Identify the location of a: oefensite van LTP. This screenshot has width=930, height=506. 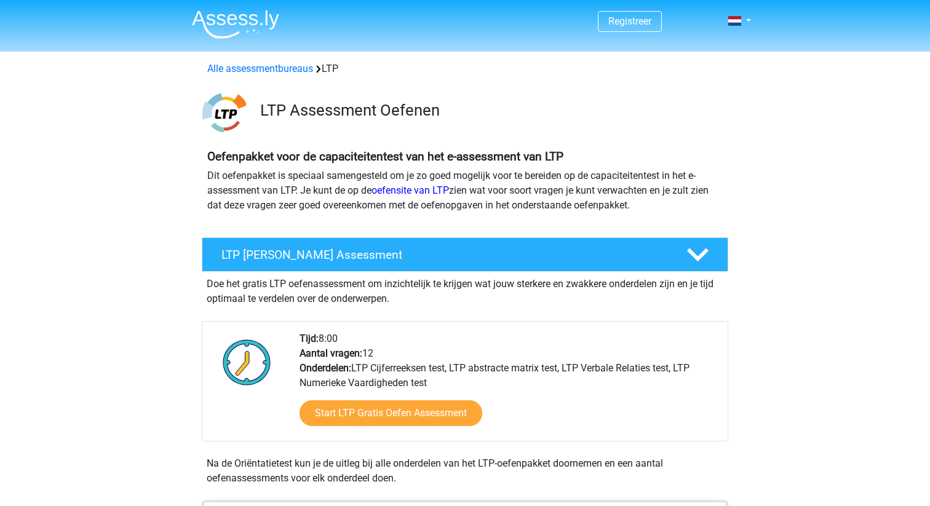
(410, 190).